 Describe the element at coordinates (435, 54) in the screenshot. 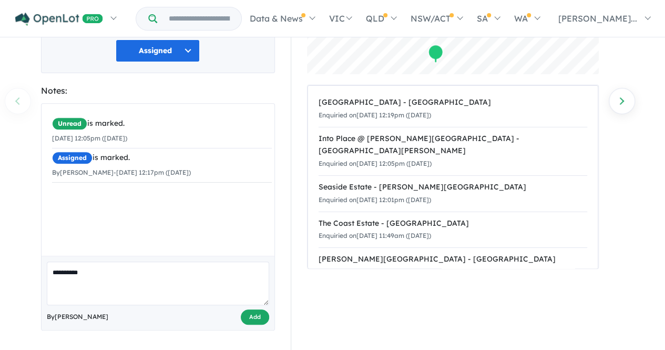

I see `div: Map marker` at that location.